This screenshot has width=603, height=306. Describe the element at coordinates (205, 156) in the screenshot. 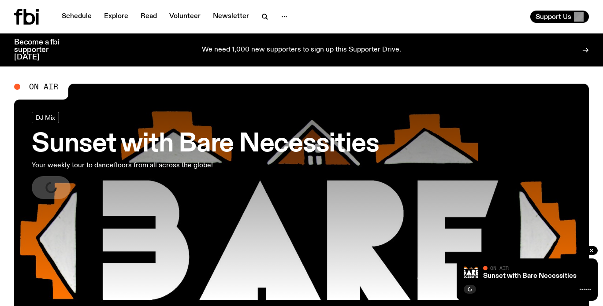

I see `a: Sunset with Bare NecessitiesYour weekly tour to dancefloors from all across the globe!` at that location.